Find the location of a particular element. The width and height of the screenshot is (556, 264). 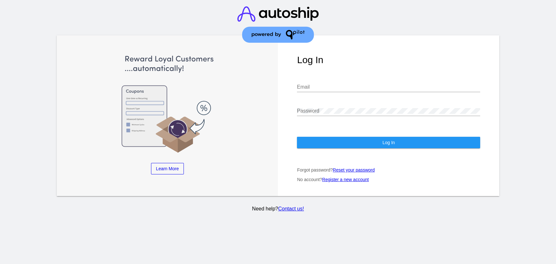

span: Learn More is located at coordinates (168, 169).